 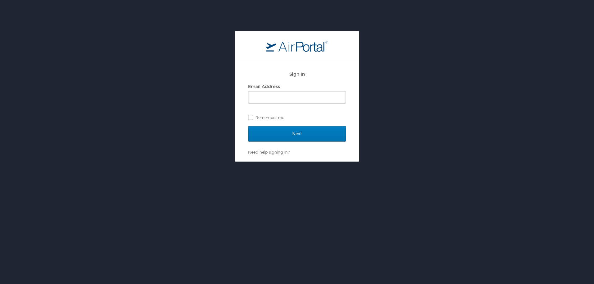 What do you see at coordinates (264, 86) in the screenshot?
I see `label: Email Address` at bounding box center [264, 86].